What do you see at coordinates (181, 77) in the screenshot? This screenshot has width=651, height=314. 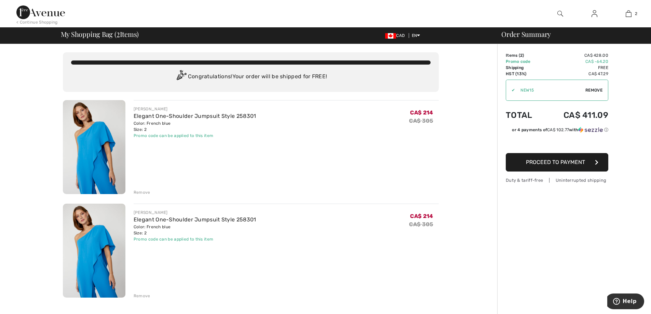 I see `img: Congratulation2.svg` at bounding box center [181, 77].